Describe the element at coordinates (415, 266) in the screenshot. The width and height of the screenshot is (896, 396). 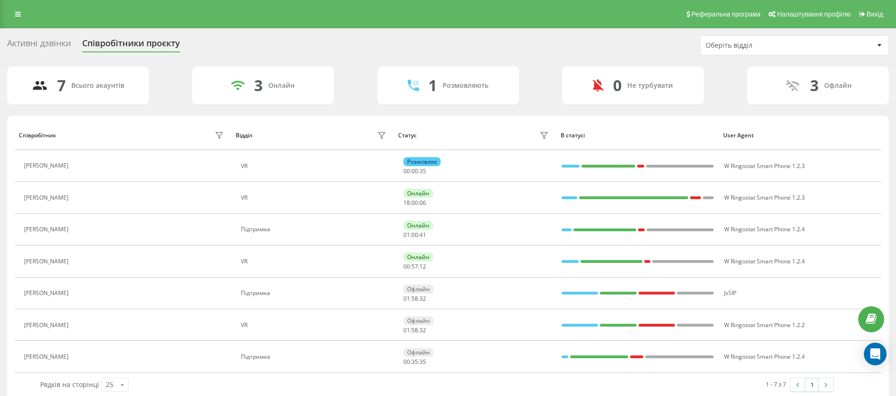
I see `span: 57` at that location.